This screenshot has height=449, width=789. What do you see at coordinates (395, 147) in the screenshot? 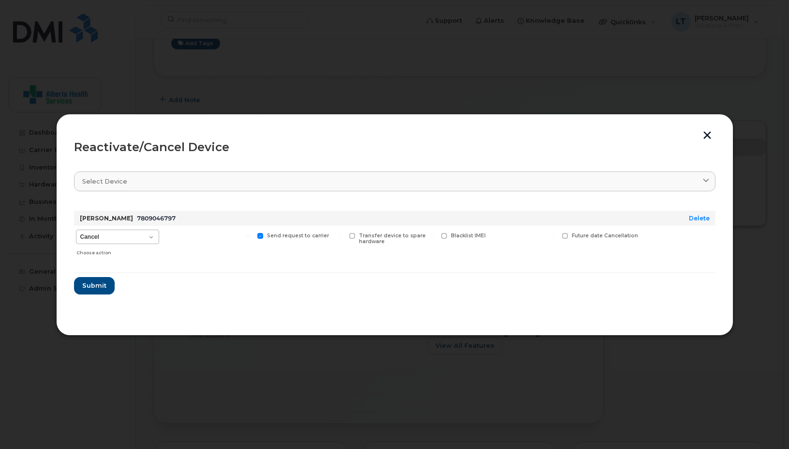
I see `div: Reactivate/Cancel Device` at bounding box center [395, 147].